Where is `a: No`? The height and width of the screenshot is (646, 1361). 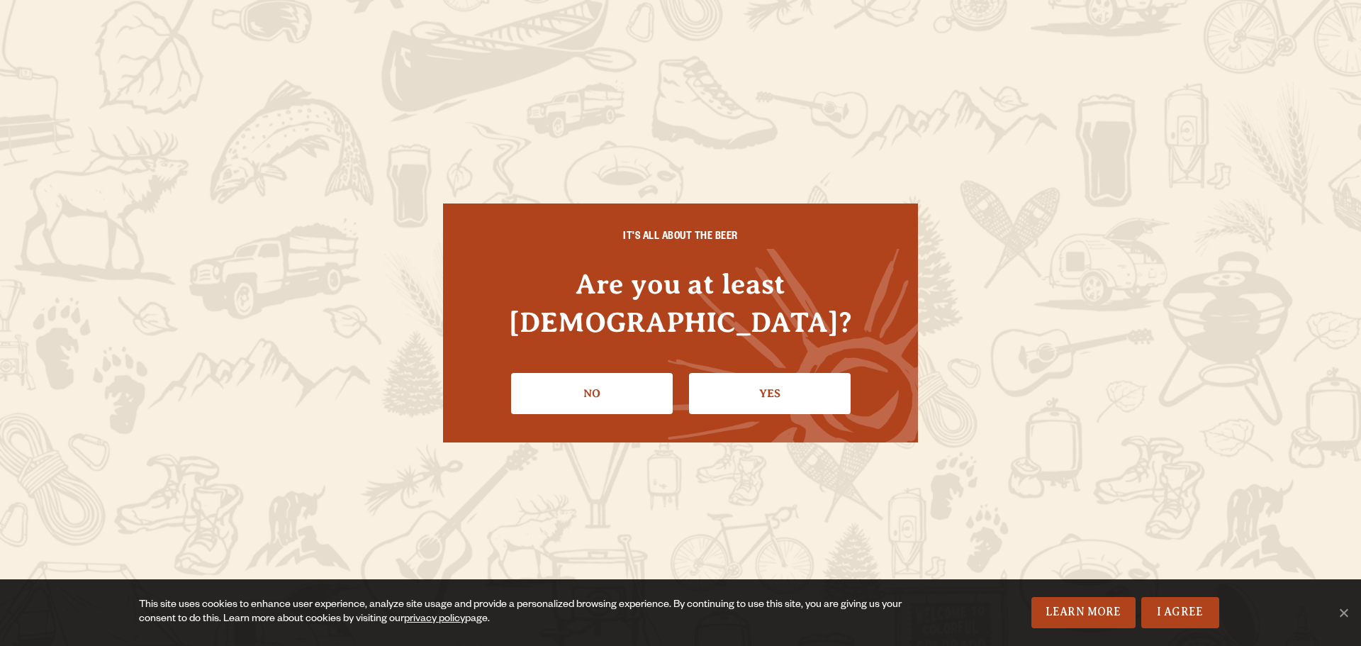 a: No is located at coordinates (592, 393).